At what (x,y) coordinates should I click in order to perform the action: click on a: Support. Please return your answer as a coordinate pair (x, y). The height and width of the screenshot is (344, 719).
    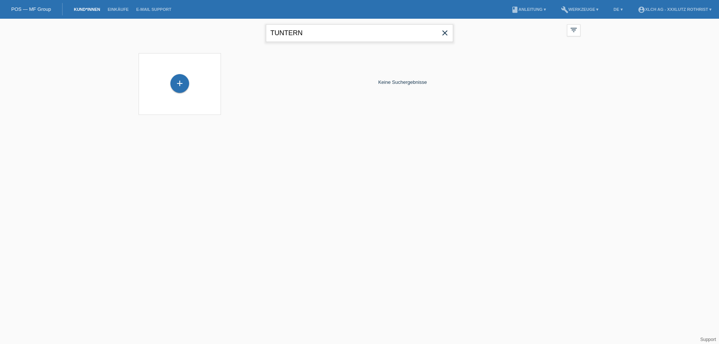
    Looking at the image, I should click on (708, 340).